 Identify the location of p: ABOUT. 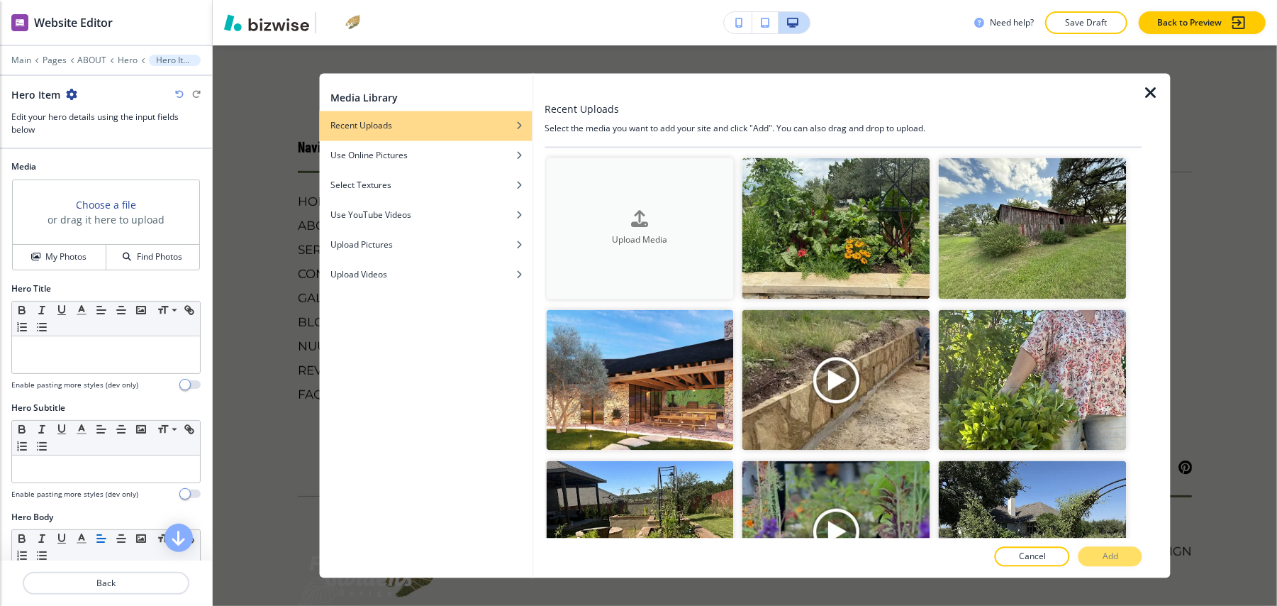
(91, 60).